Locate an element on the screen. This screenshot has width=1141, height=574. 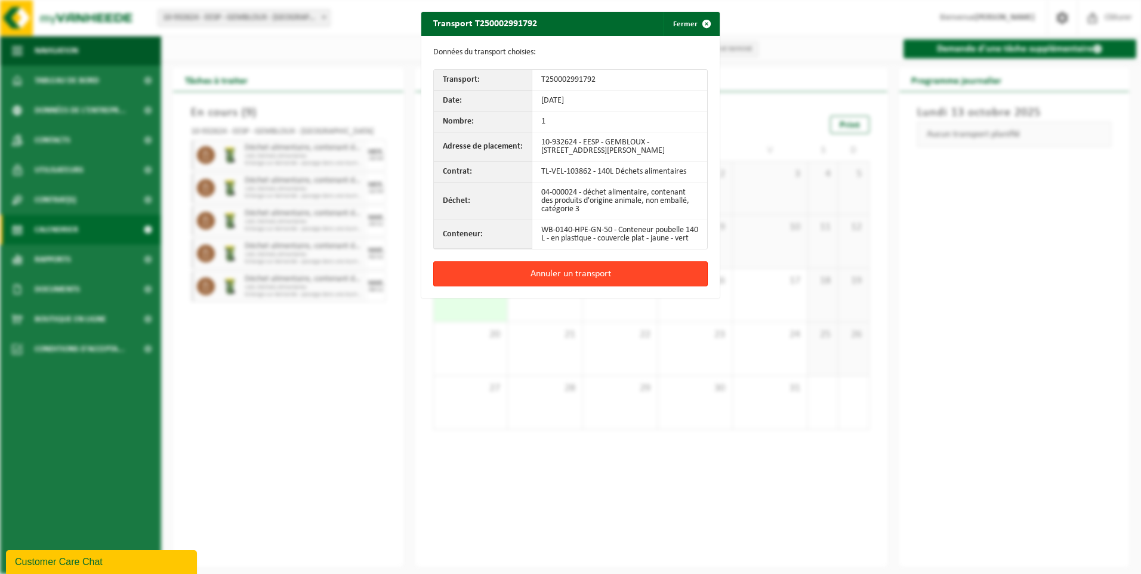
td: 1 is located at coordinates (619, 122).